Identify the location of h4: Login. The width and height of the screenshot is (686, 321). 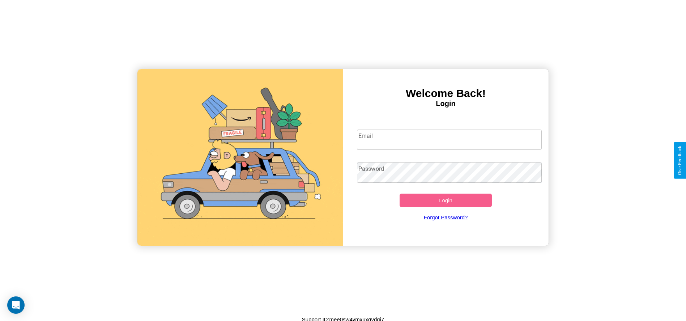
(446, 103).